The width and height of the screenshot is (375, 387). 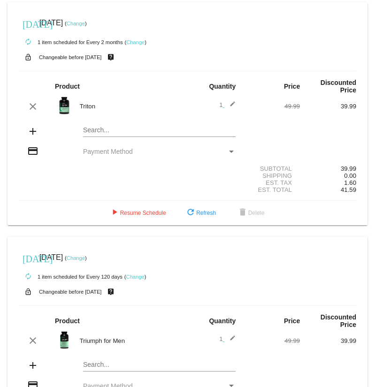 I want to click on span: Refresh, so click(x=200, y=213).